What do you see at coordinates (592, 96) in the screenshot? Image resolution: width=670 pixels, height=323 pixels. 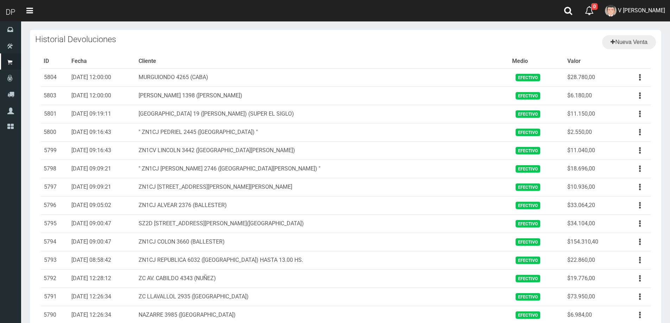 I see `td: $6.180,00` at bounding box center [592, 96].